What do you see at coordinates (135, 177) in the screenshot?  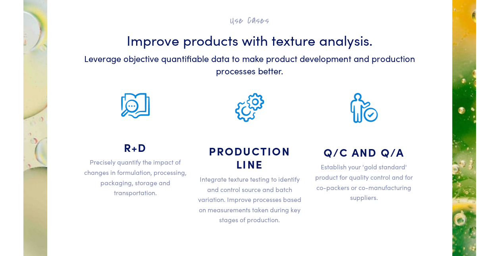 I see `p: Precisely quantify the impact of changes in formulation, processing, packaging, storage and trans...` at bounding box center [135, 177].